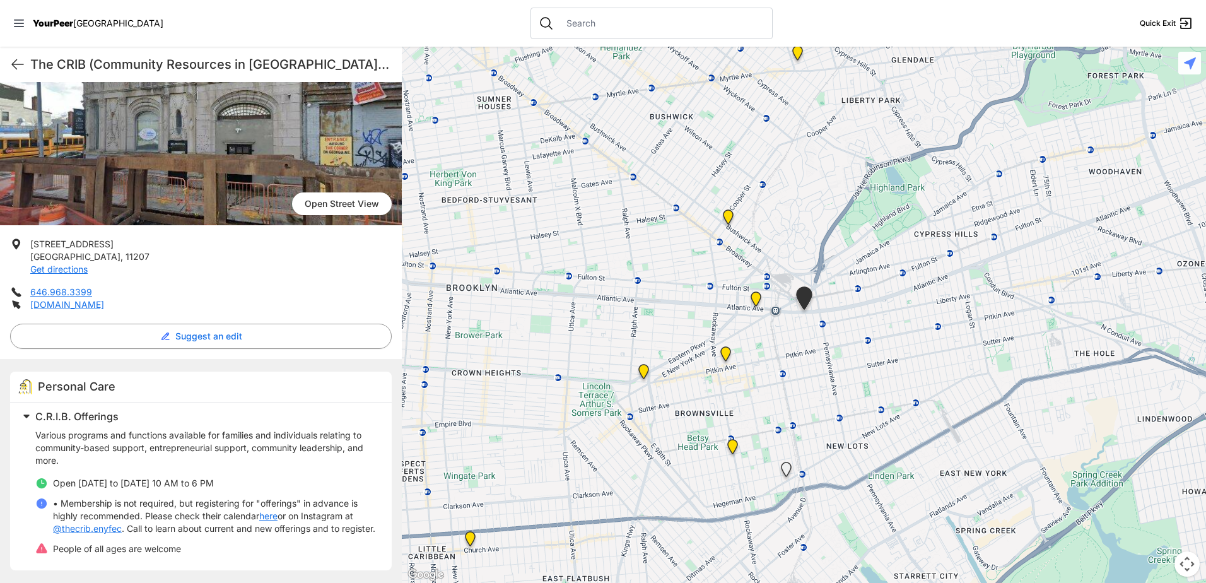 Image resolution: width=1206 pixels, height=583 pixels. I want to click on img: Google, so click(426, 575).